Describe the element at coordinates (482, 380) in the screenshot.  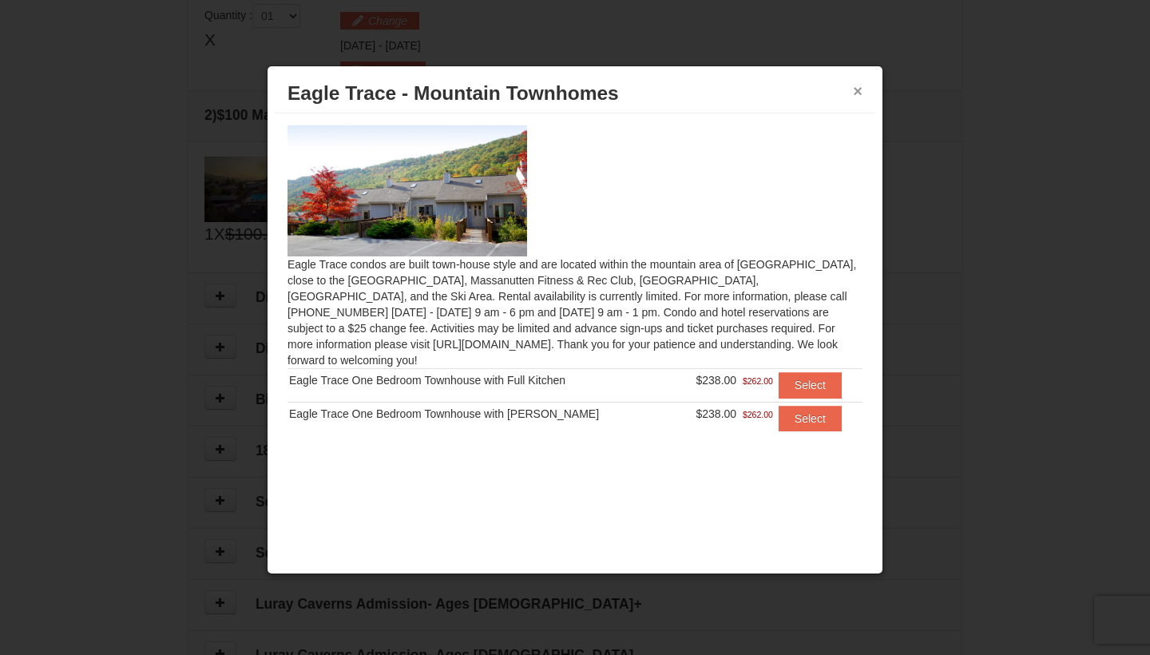
I see `div: Eagle Trace One Bedroom Townhouse with Full Kitchen` at that location.